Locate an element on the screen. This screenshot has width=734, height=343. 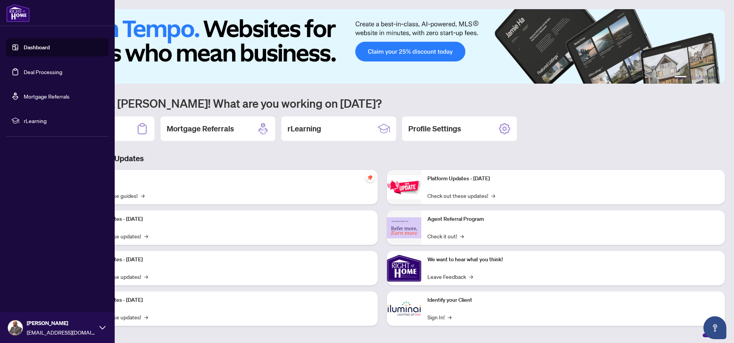
img: Identify your Client is located at coordinates (404, 309).